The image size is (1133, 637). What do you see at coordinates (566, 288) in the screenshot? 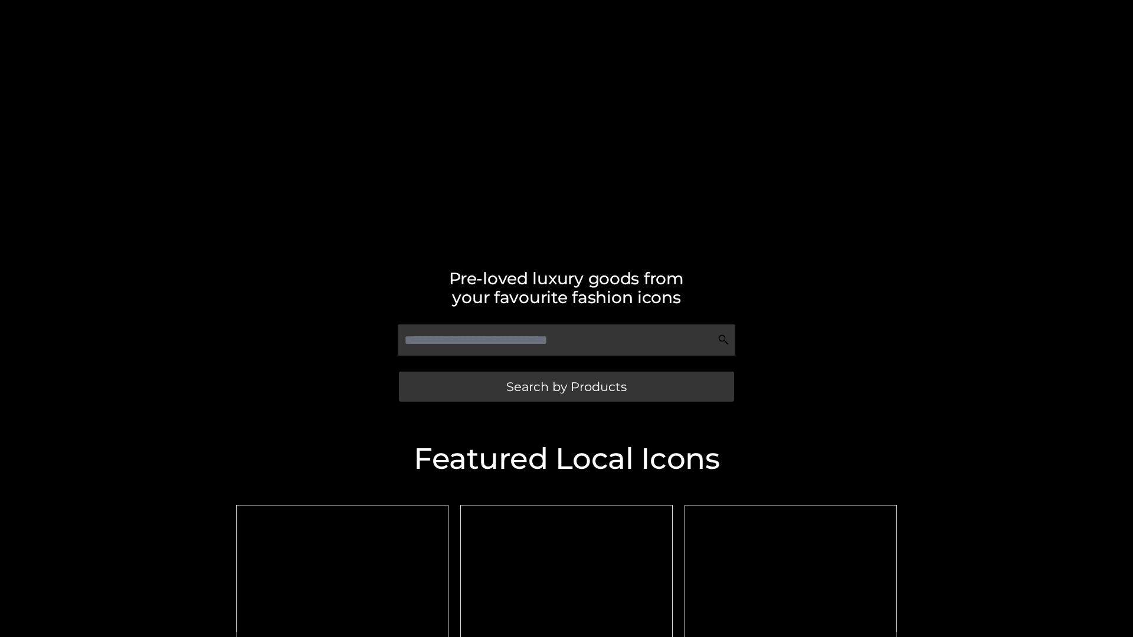
I see `h2: Pre-loved luxury goods from your favourite fashion icons` at bounding box center [566, 288].